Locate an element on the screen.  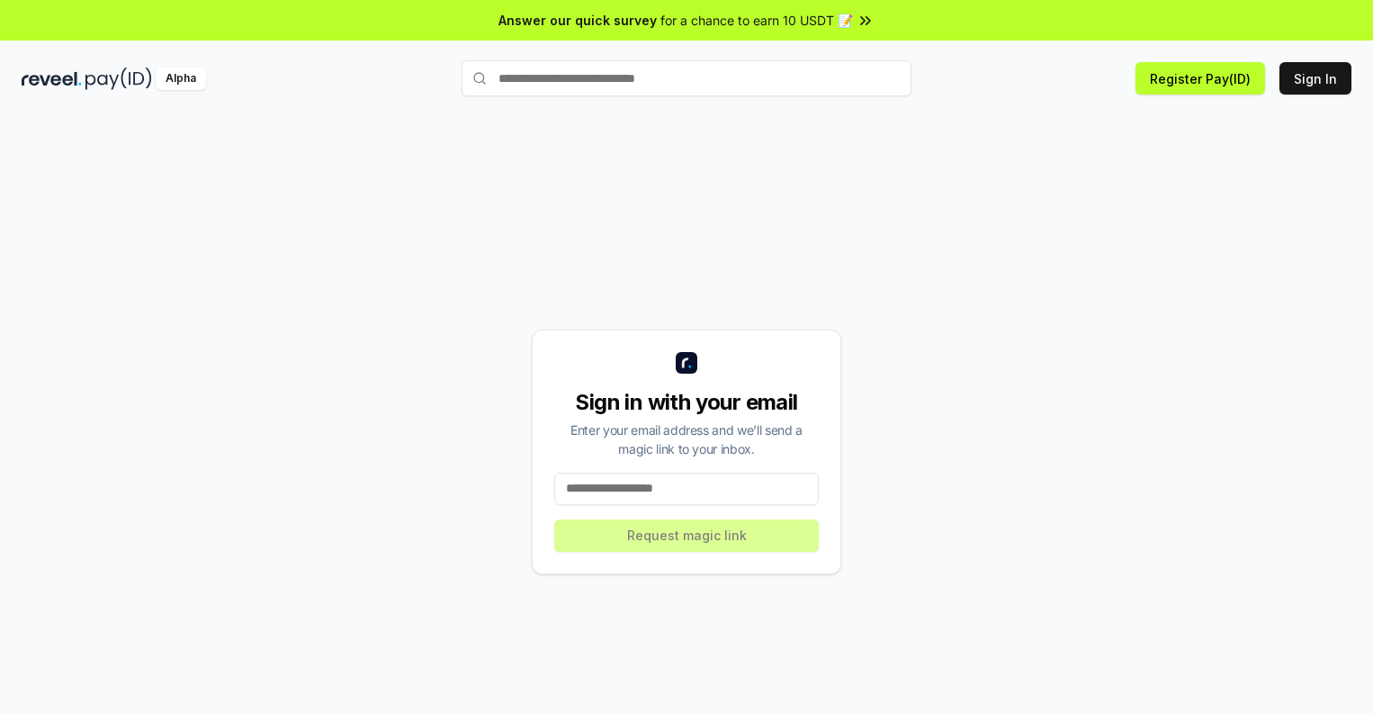
div: Enter your email address and we’ll send a magic link to your inbox. is located at coordinates (687, 439).